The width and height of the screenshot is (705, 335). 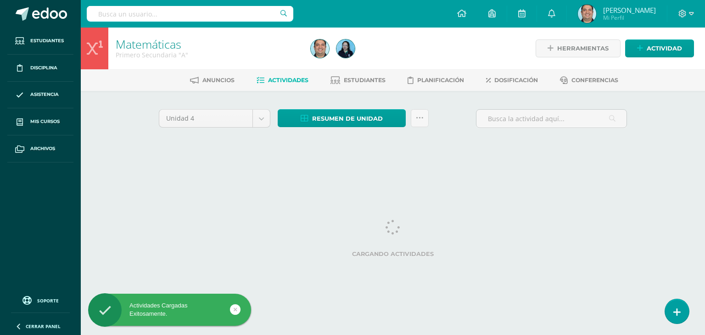 What do you see at coordinates (347, 118) in the screenshot?
I see `span: Resumen de unidad` at bounding box center [347, 118].